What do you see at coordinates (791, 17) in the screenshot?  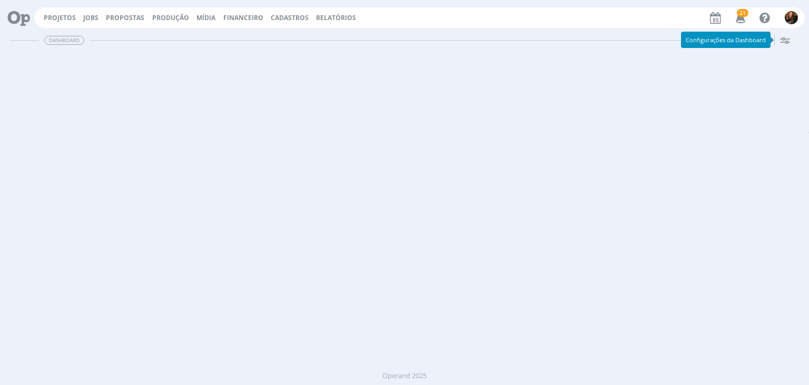 I see `img: T` at bounding box center [791, 17].